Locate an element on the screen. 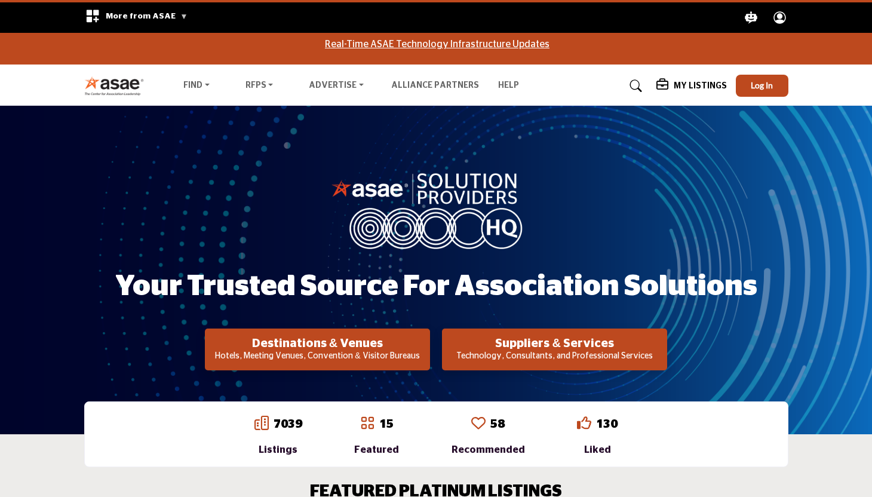 This screenshot has width=872, height=497. div: Liked is located at coordinates (597, 450).